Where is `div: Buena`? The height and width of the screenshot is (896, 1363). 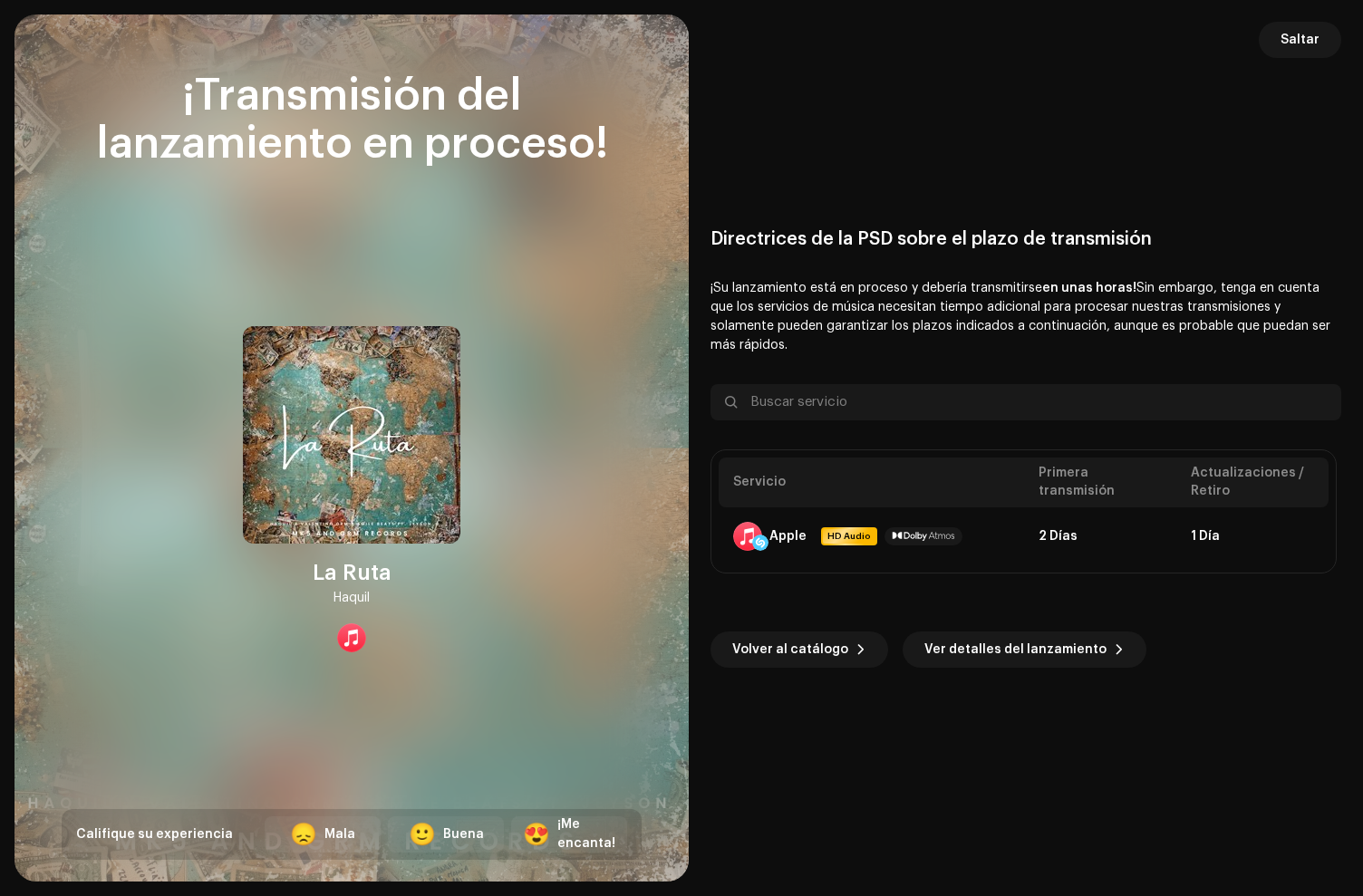
div: Buena is located at coordinates (463, 834).